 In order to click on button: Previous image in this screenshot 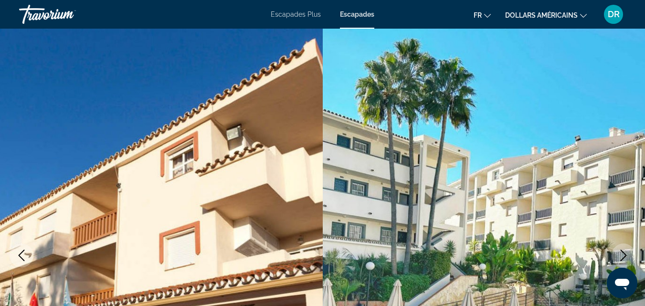, I will do `click(21, 255)`.